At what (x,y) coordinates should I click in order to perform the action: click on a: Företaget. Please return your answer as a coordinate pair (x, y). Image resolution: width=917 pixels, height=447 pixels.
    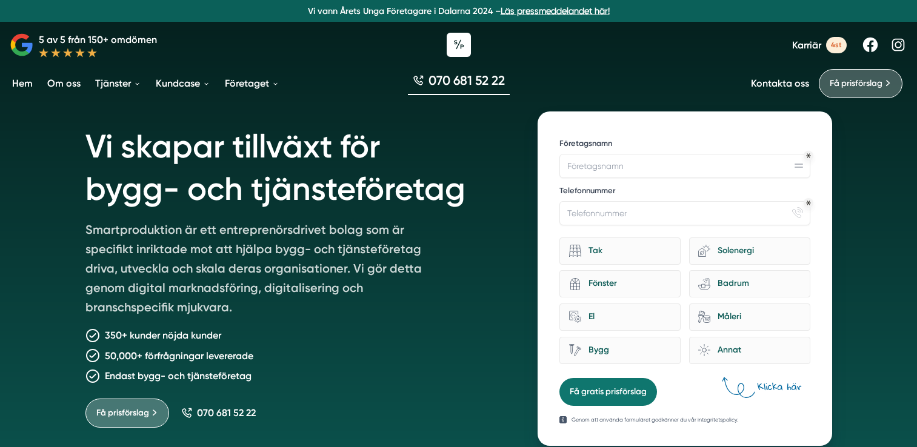
    Looking at the image, I should click on (252, 83).